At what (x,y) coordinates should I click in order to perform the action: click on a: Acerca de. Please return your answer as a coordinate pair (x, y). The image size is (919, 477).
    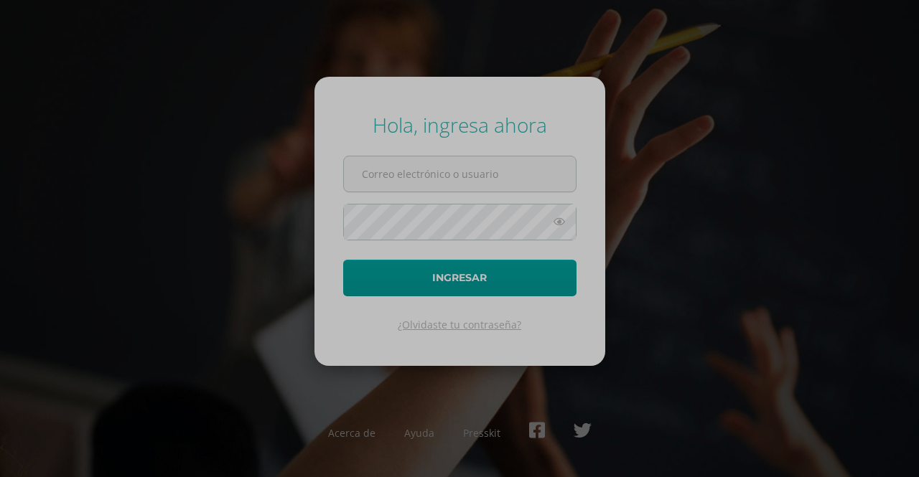
    Looking at the image, I should click on (352, 433).